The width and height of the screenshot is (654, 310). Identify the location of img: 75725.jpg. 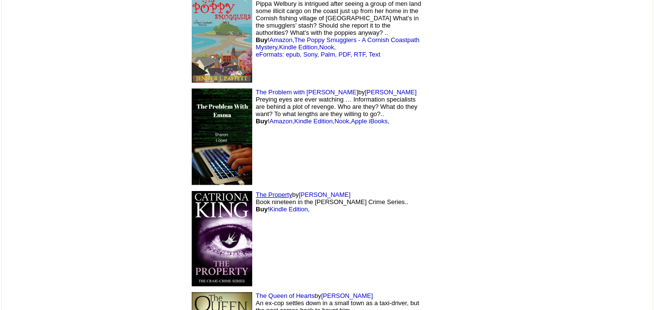
(222, 239).